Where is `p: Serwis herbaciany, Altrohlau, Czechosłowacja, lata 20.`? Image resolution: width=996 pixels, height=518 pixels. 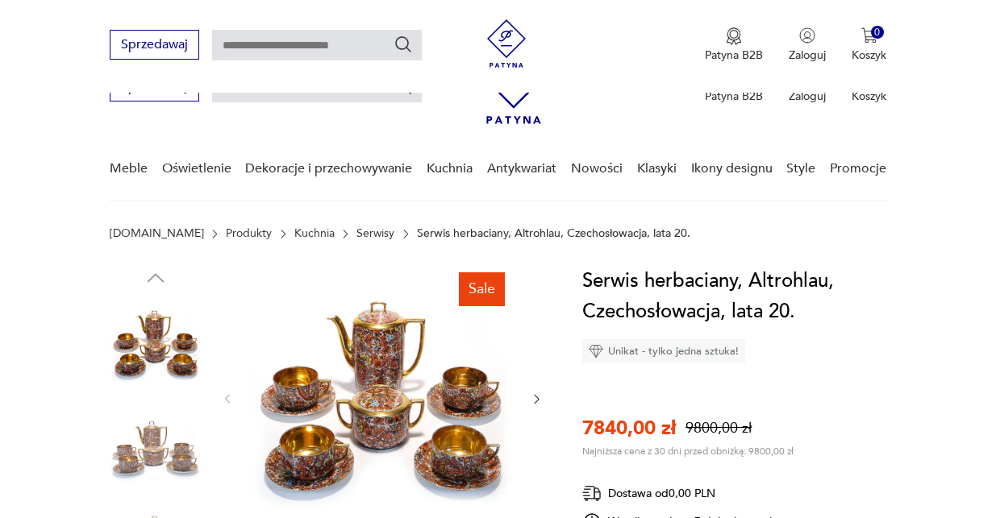
p: Serwis herbaciany, Altrohlau, Czechosłowacja, lata 20. is located at coordinates (553, 234).